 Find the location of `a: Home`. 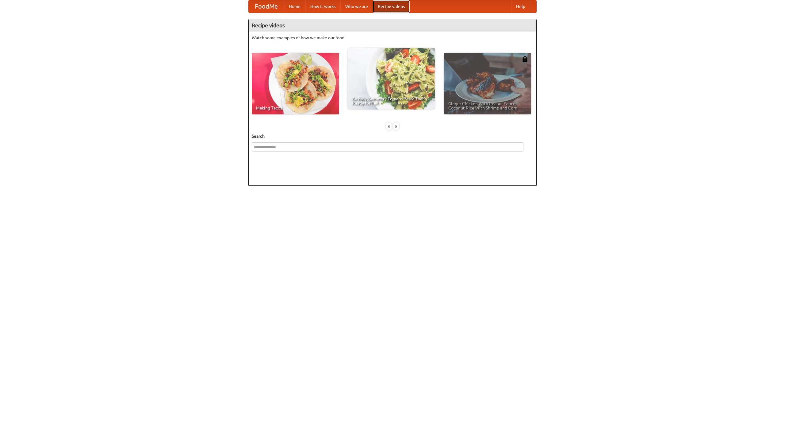

a: Home is located at coordinates (295, 6).